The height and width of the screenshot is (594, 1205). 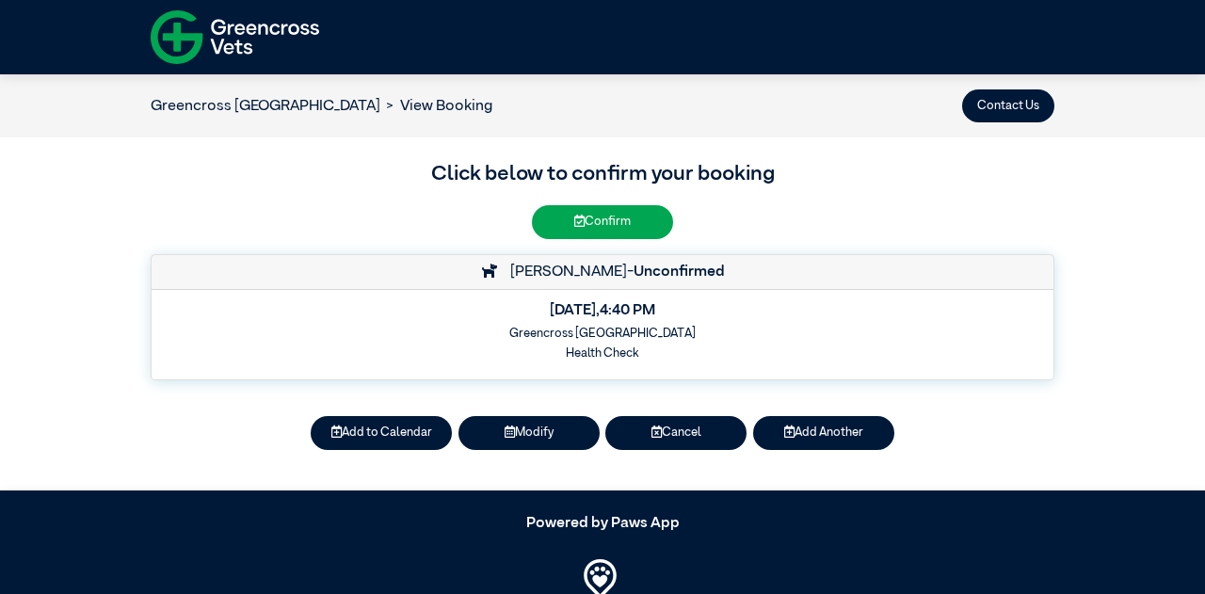 I want to click on button: Cancel, so click(x=676, y=432).